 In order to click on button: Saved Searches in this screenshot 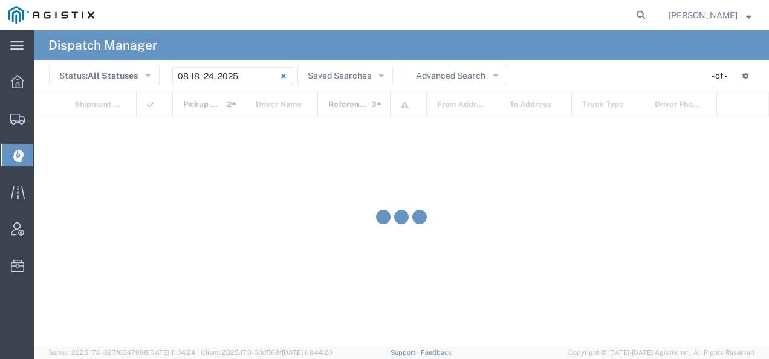, I will do `click(345, 76)`.